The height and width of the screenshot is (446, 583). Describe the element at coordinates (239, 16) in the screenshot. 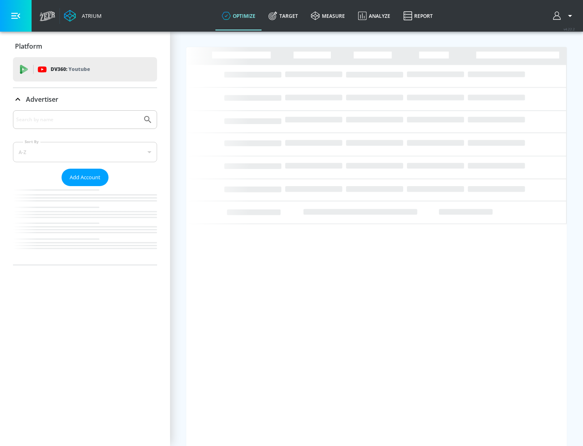

I see `a: optimize` at that location.